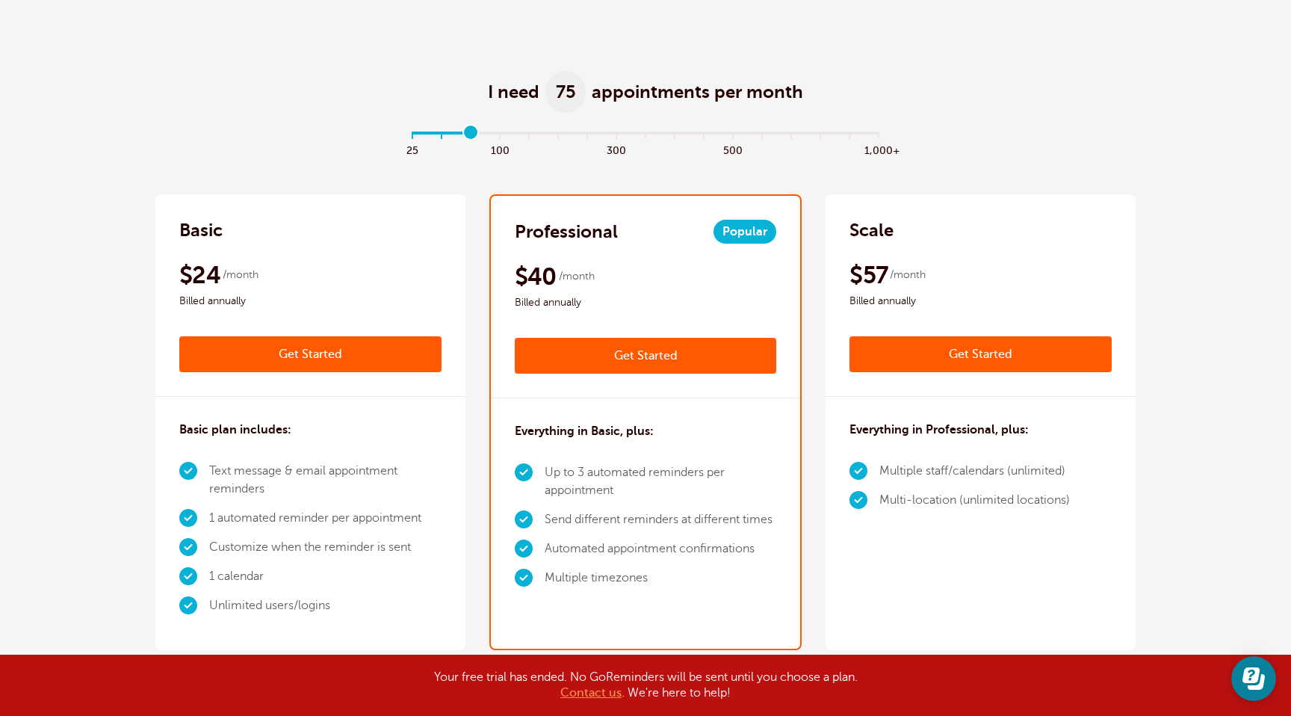 The image size is (1291, 716). I want to click on span: 500, so click(733, 149).